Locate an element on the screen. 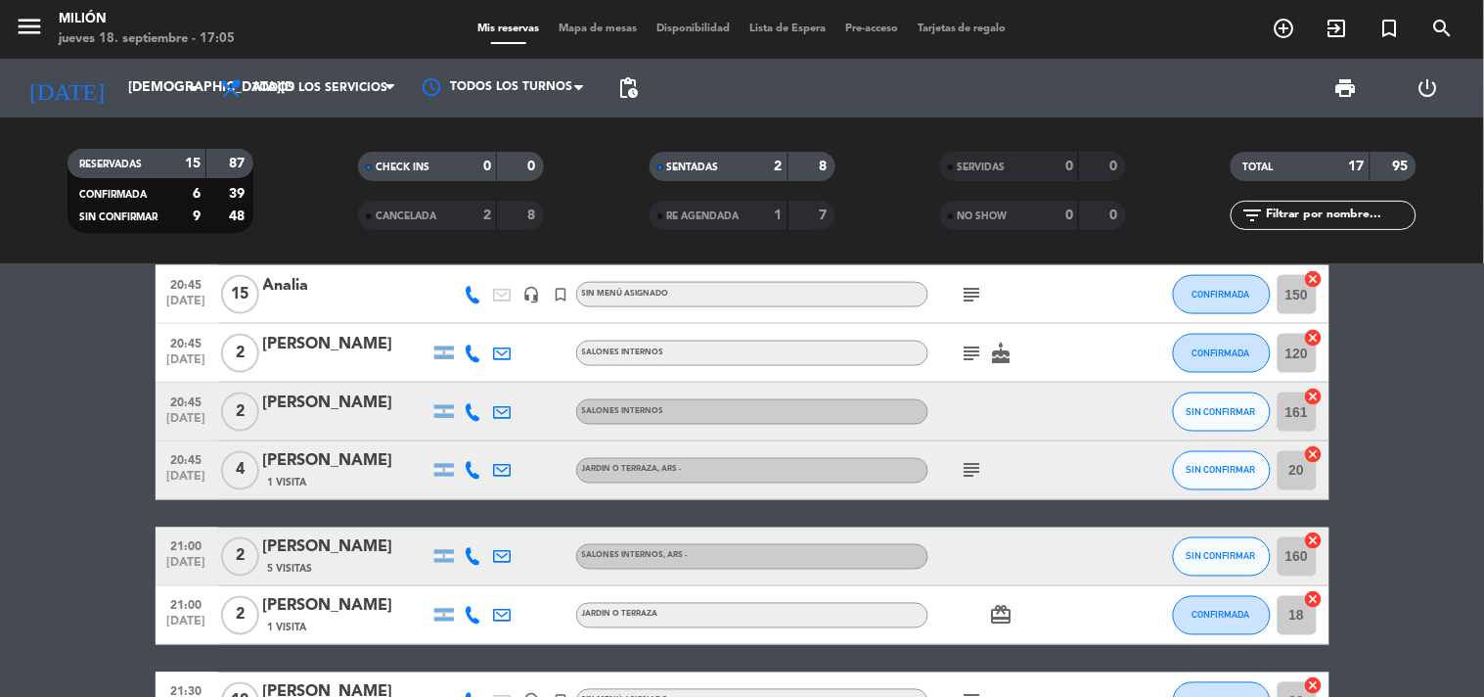  span: CHECK INS is located at coordinates (402, 167).